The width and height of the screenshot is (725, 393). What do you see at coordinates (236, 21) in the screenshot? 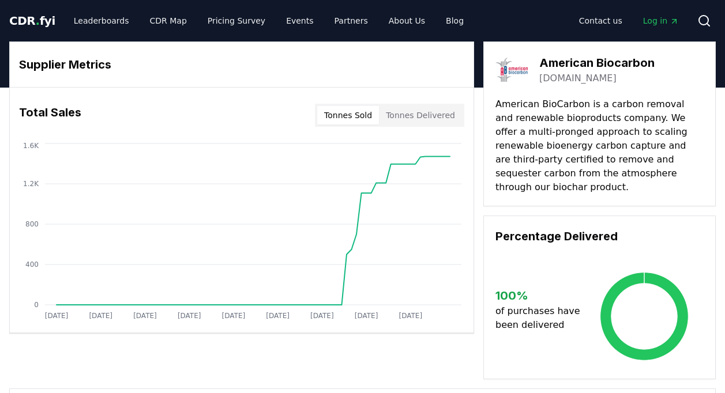
I see `a: Pricing Survey` at bounding box center [236, 21].